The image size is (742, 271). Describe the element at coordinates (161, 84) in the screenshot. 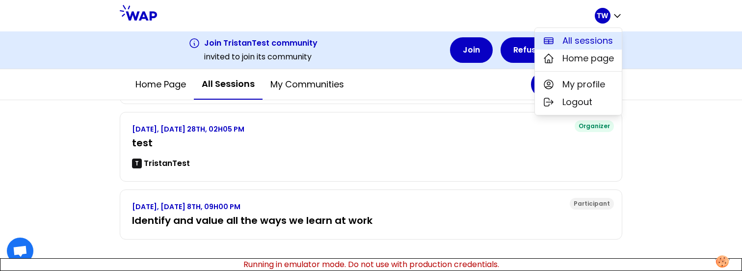

I see `button: Home page` at that location.